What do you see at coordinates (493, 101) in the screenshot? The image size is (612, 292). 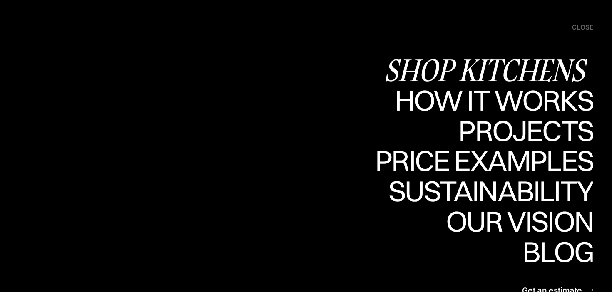 I see `a: how it workshow it works` at bounding box center [493, 101].